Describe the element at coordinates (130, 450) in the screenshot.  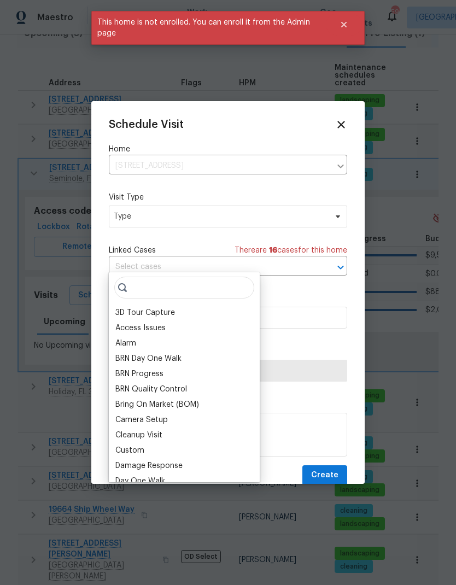
I see `div: Custom` at that location.